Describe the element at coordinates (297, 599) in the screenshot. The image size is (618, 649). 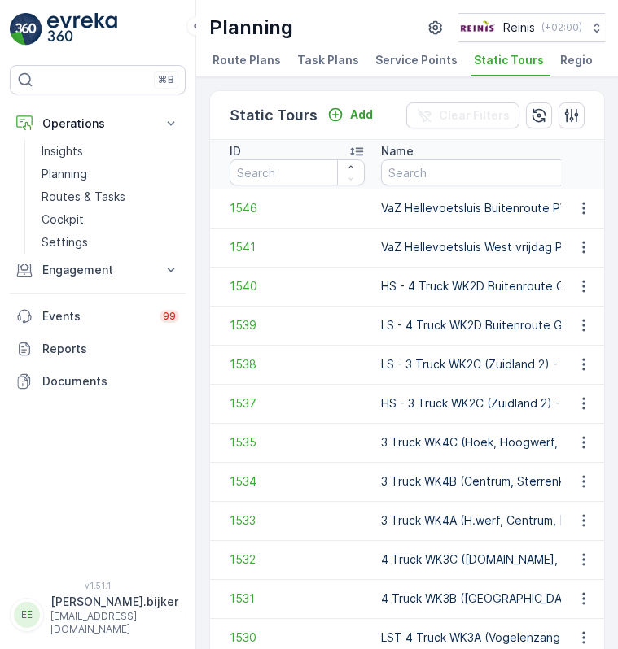
I see `a: 1531` at that location.